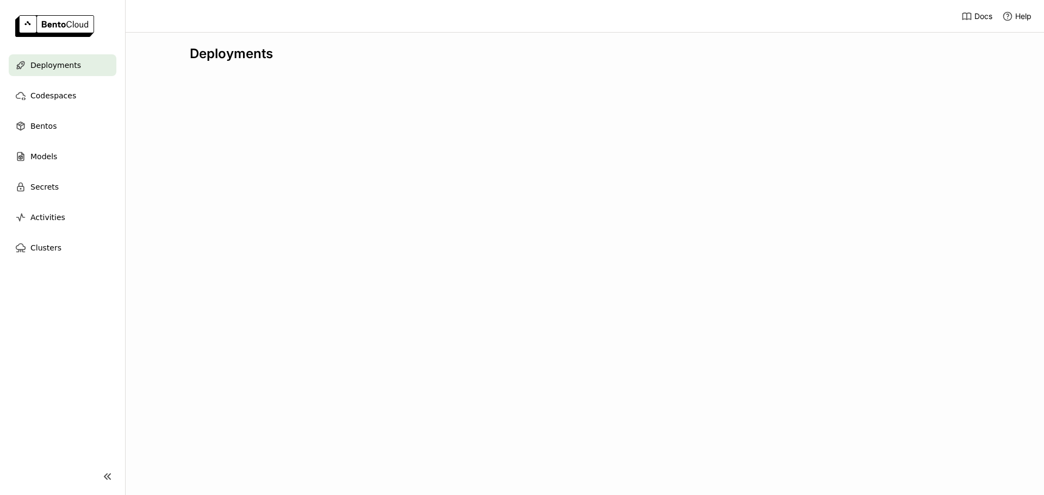 Image resolution: width=1044 pixels, height=495 pixels. Describe the element at coordinates (1016, 16) in the screenshot. I see `div: Help` at that location.